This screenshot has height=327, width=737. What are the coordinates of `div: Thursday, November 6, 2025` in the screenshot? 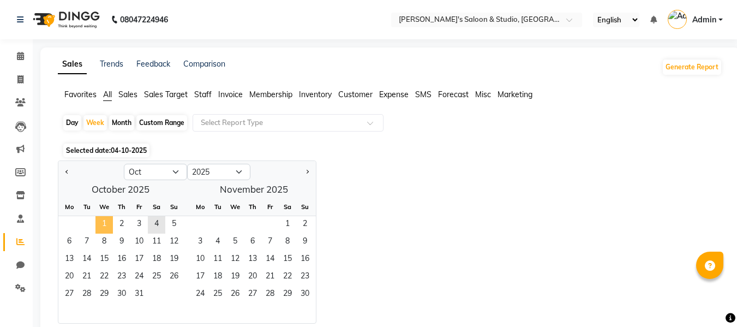 It's located at (253, 242).